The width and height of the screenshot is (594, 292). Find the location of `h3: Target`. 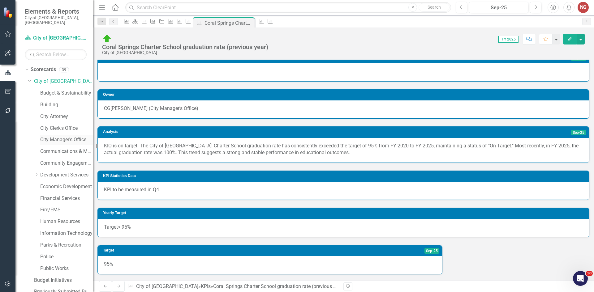

h3: Target is located at coordinates (175, 250).